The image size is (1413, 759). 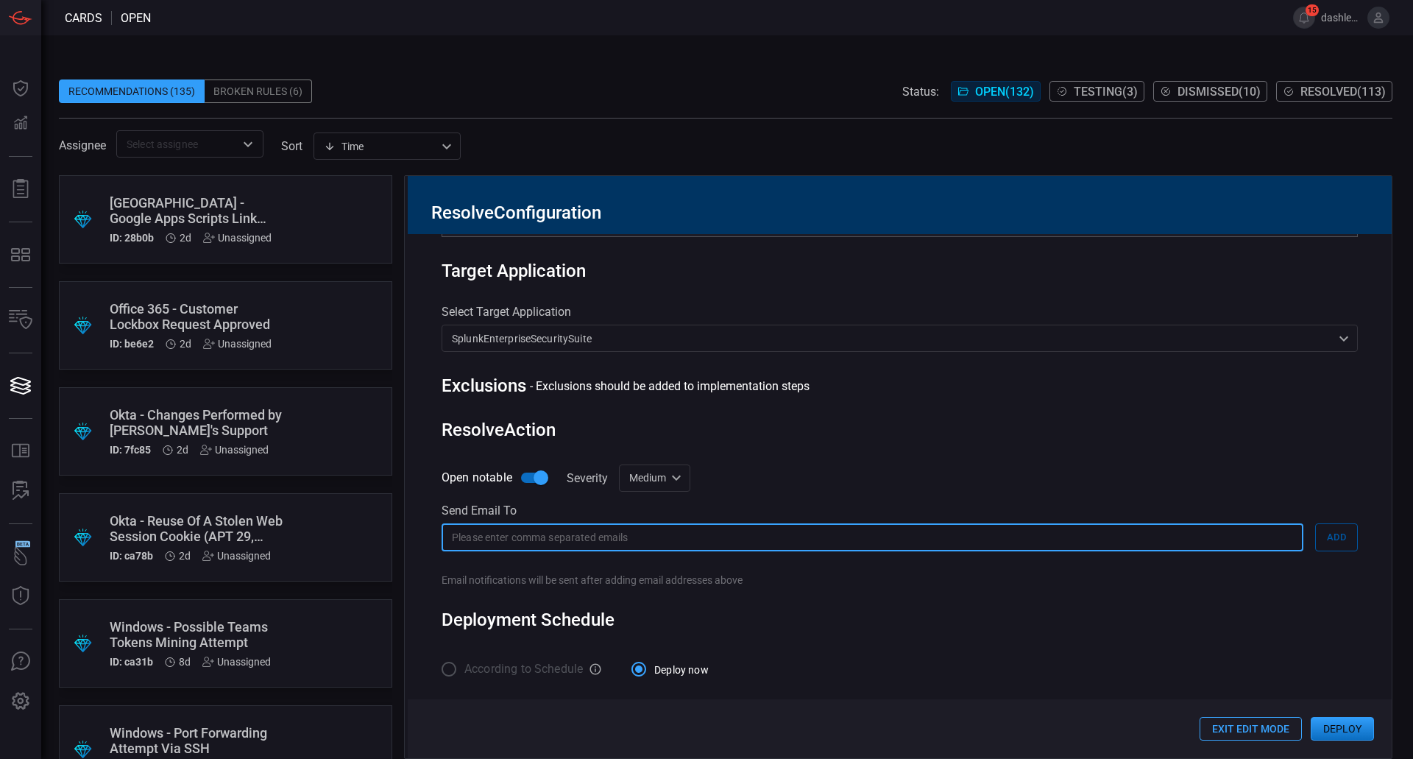 I want to click on div: Windows - Possible Teams Tokens Mining Attempt, so click(x=197, y=635).